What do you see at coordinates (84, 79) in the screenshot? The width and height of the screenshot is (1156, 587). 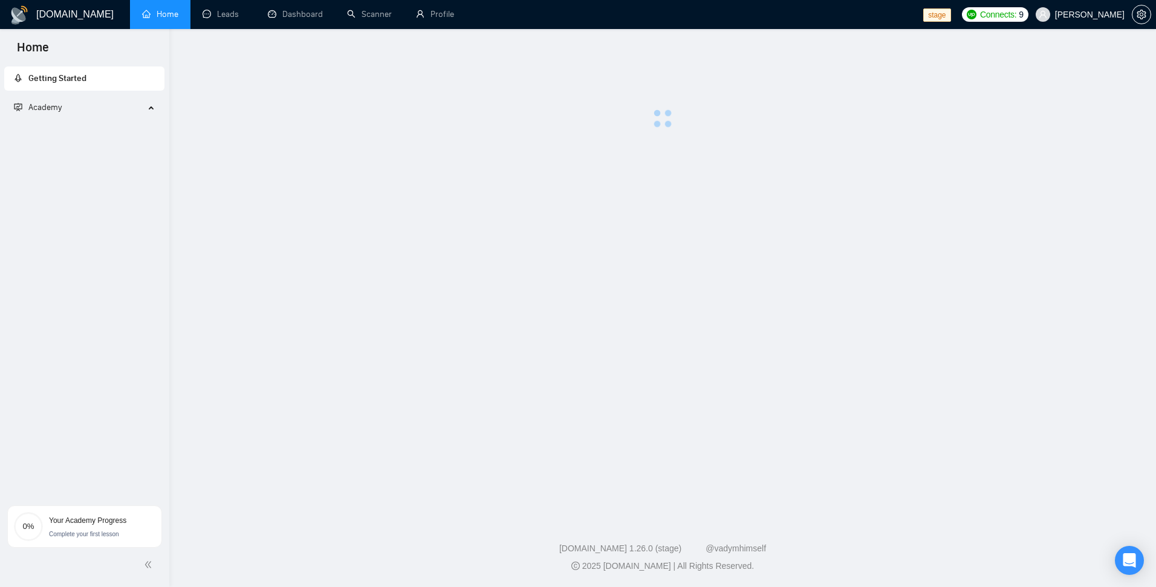 I see `li: Getting Started` at bounding box center [84, 79].